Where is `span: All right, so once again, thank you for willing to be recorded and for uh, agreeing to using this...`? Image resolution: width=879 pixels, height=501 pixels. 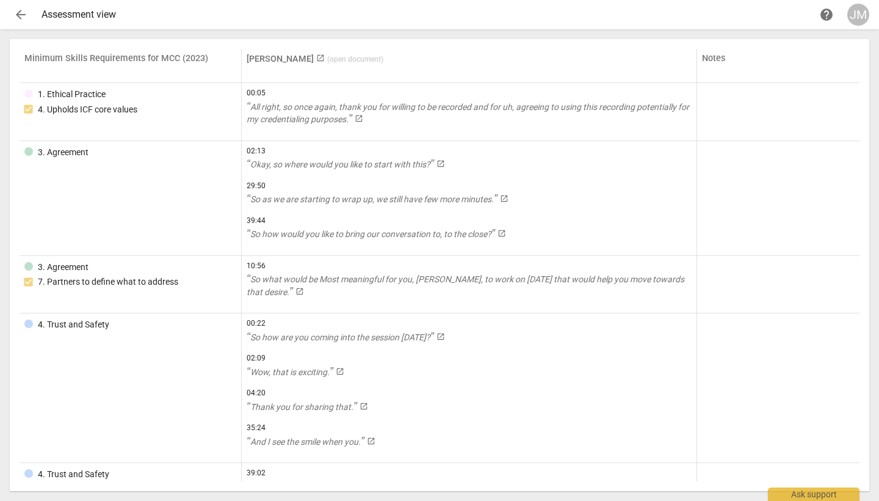 span: All right, so once again, thank you for willing to be recorded and for uh, agreeing to using this... is located at coordinates (468, 113).